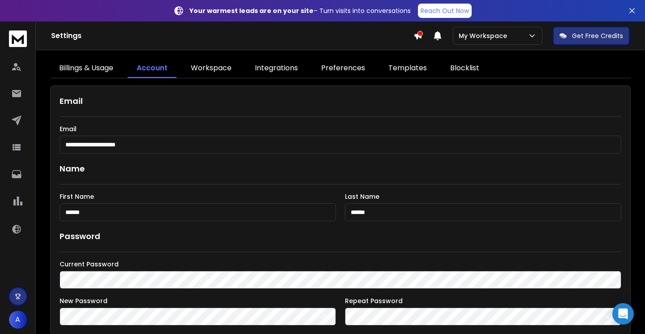 The height and width of the screenshot is (334, 645). What do you see at coordinates (623, 314) in the screenshot?
I see `div: Open Intercom Messenger` at bounding box center [623, 314].